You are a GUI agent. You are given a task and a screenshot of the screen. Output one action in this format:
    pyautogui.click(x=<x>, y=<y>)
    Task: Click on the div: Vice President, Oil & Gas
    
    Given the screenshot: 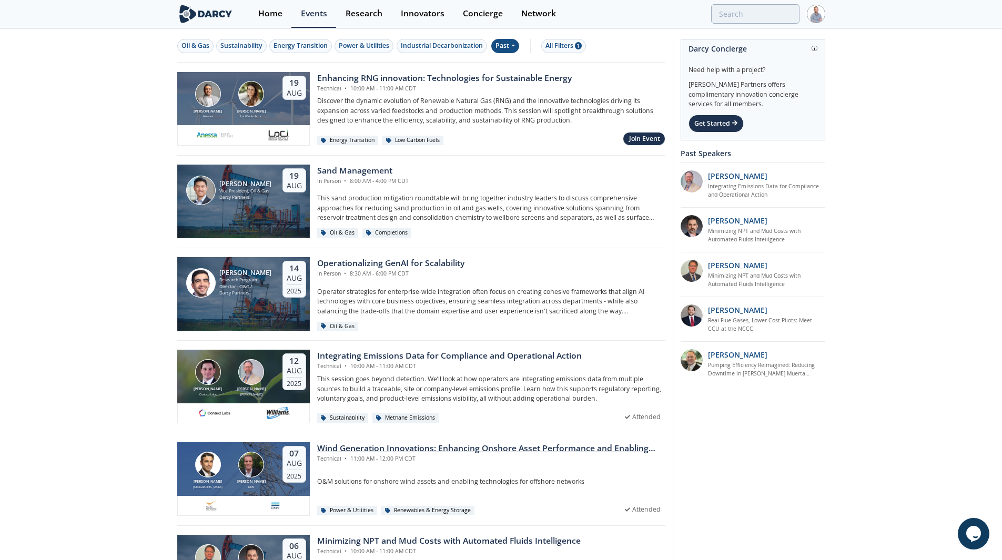 What is the action you would take?
    pyautogui.click(x=245, y=191)
    